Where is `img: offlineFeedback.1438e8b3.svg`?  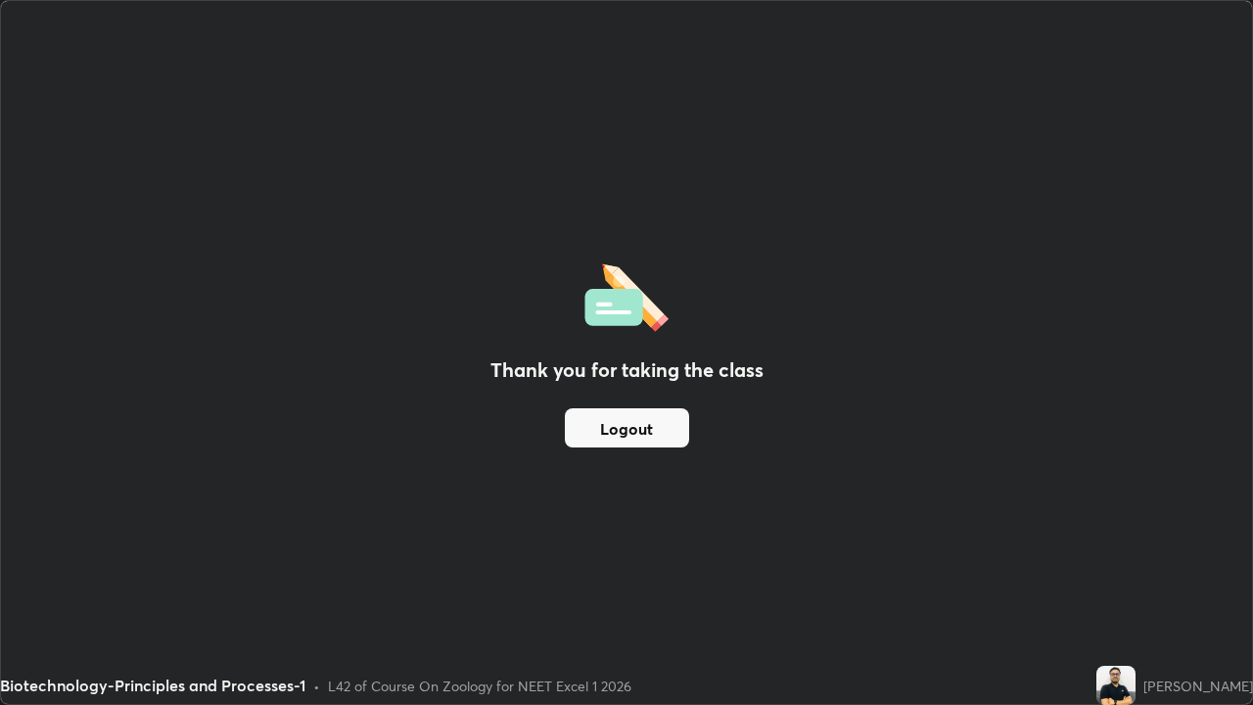
img: offlineFeedback.1438e8b3.svg is located at coordinates (626, 295).